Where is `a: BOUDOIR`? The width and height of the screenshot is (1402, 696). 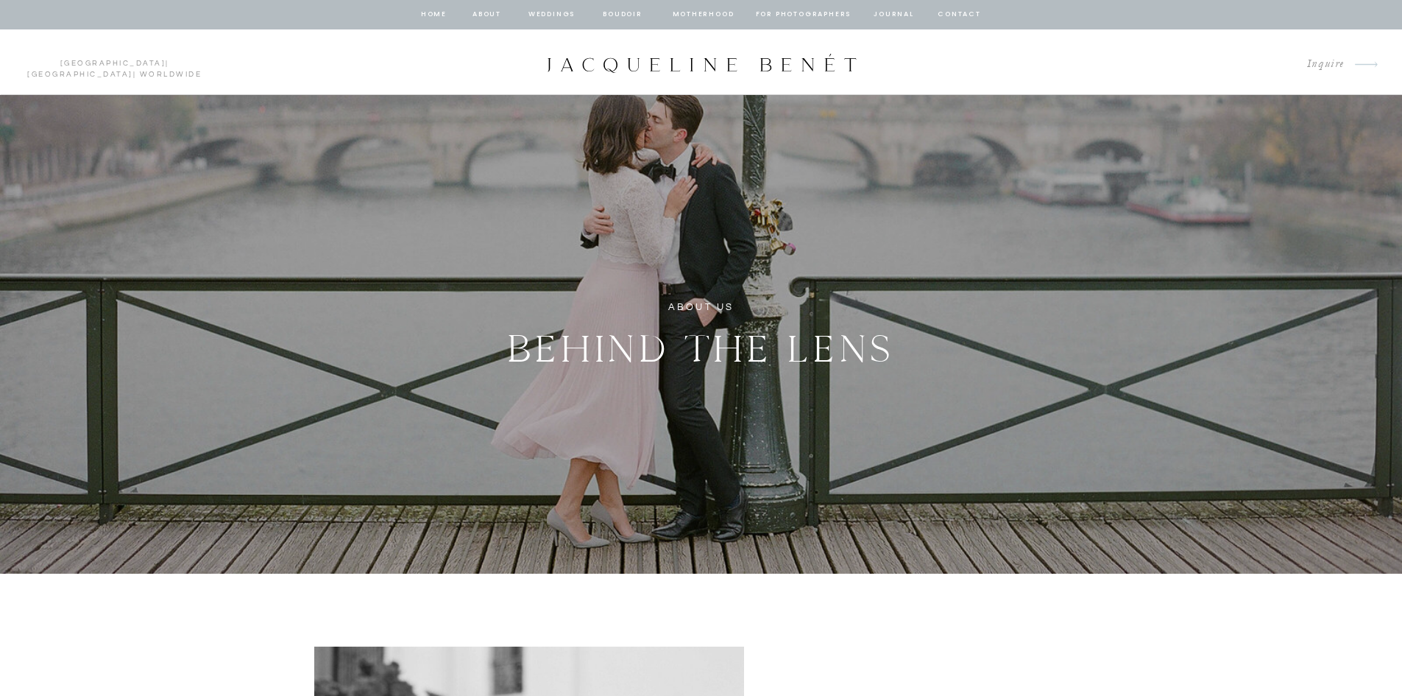
a: BOUDOIR is located at coordinates (623, 15).